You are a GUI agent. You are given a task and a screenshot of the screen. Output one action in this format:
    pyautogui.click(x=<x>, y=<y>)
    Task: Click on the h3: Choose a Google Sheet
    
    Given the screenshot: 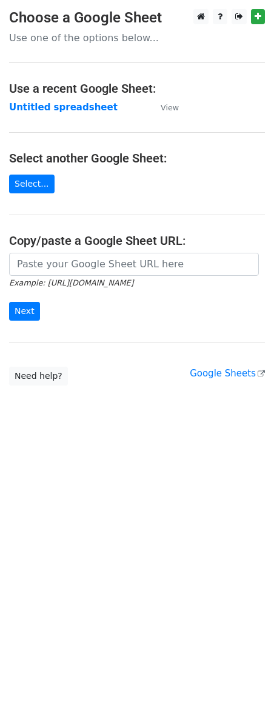 What is the action you would take?
    pyautogui.click(x=137, y=18)
    